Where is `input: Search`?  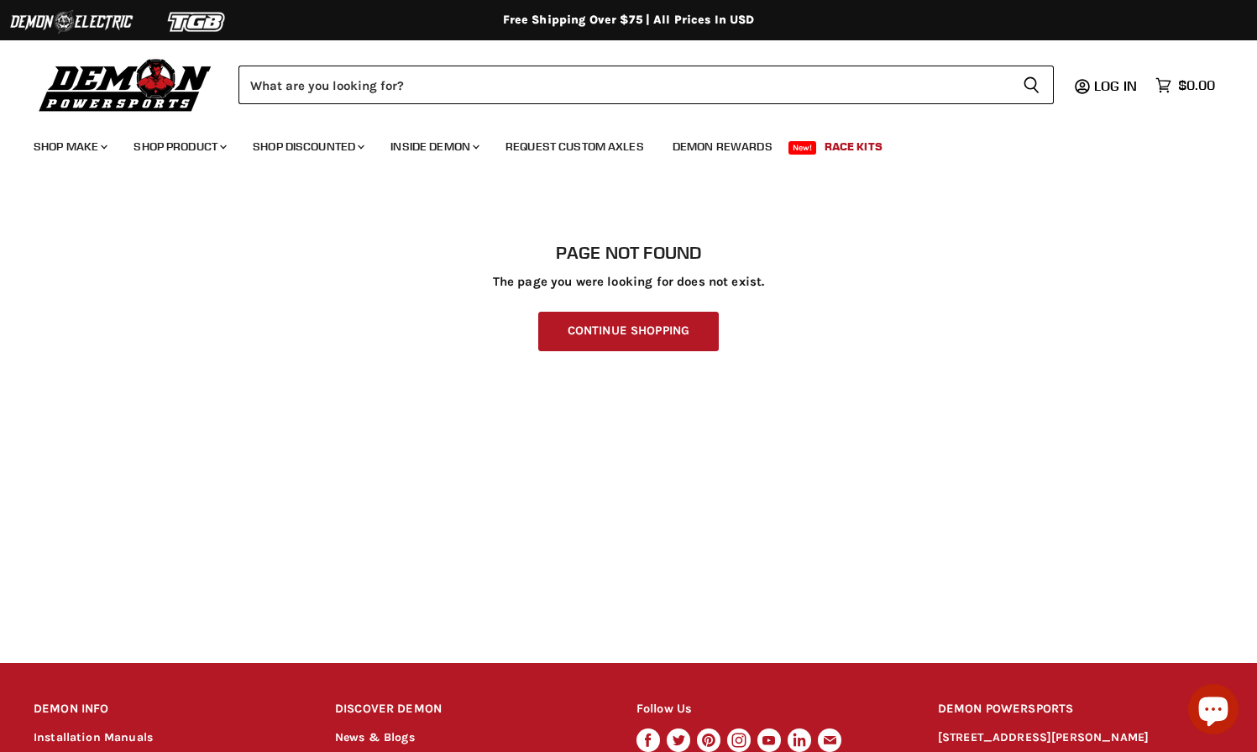 input: Search is located at coordinates (624, 85).